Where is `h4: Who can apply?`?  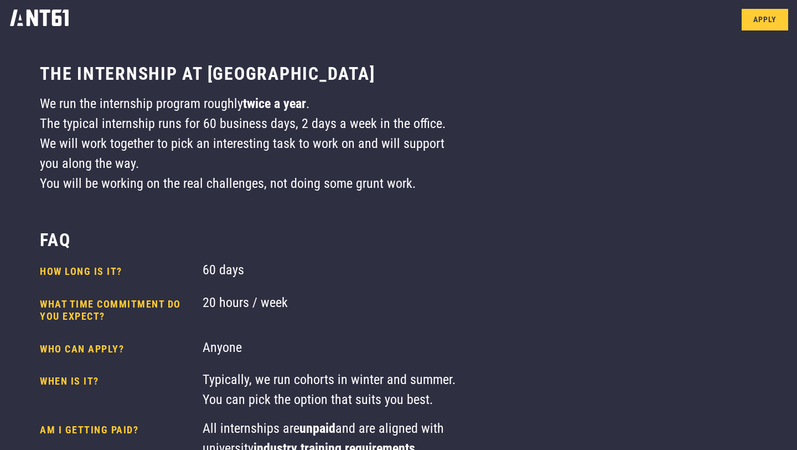 h4: Who can apply? is located at coordinates (117, 349).